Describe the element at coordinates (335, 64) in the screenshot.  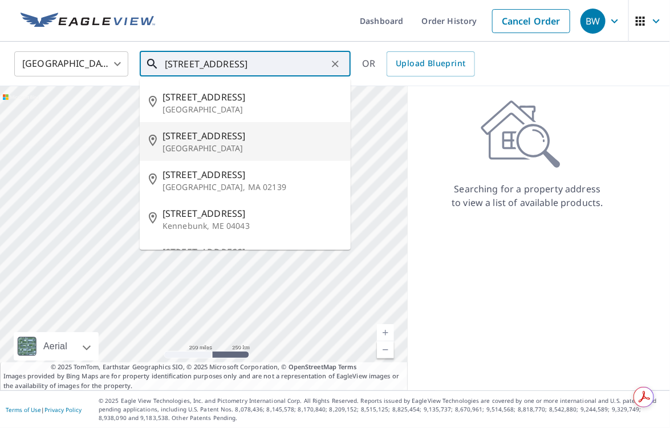
I see `button: Clear` at that location.